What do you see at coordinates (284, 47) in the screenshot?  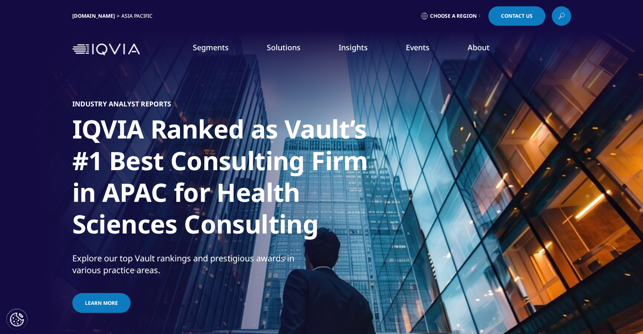 I see `a: Solutions` at bounding box center [284, 47].